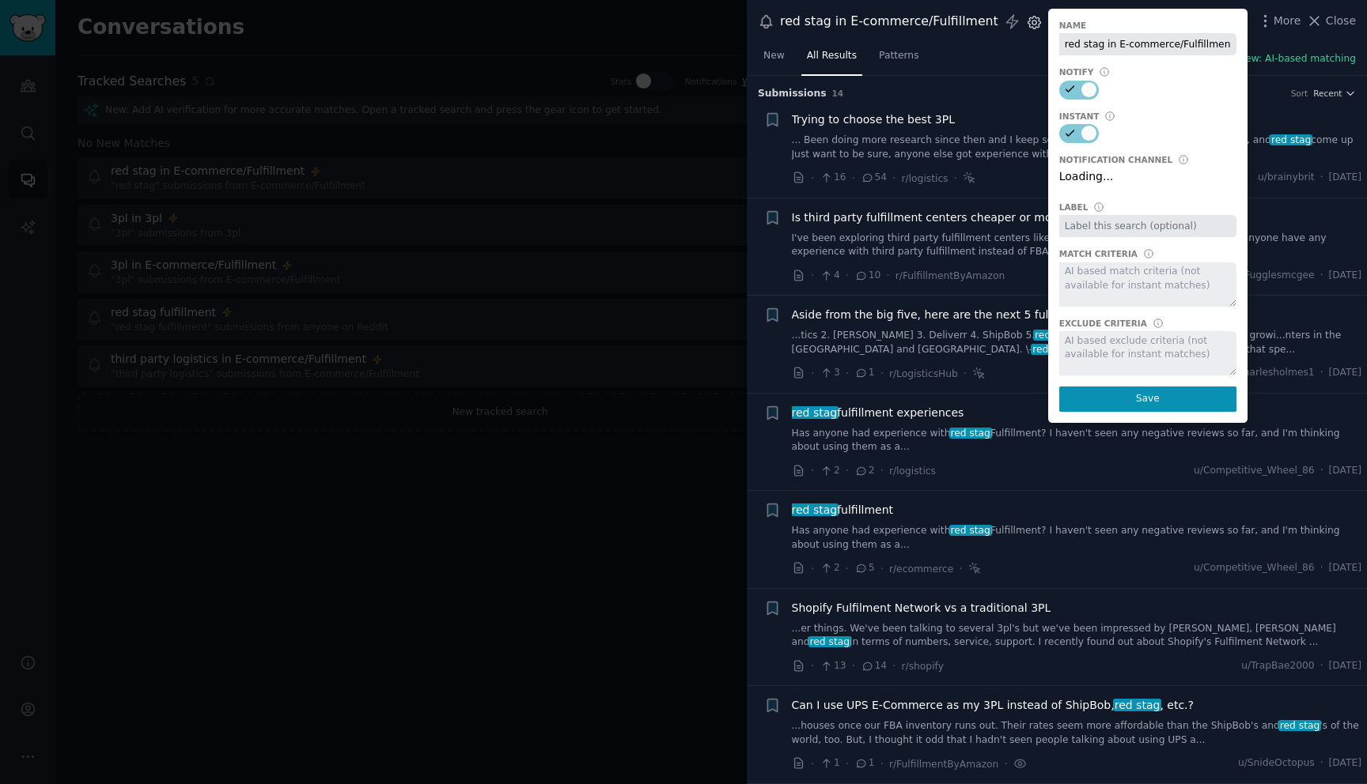  I want to click on div: Notification Channel, so click(1115, 160).